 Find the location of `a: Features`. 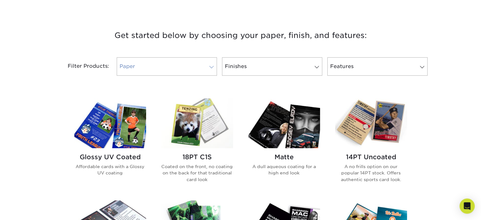

a: Features is located at coordinates (377, 66).